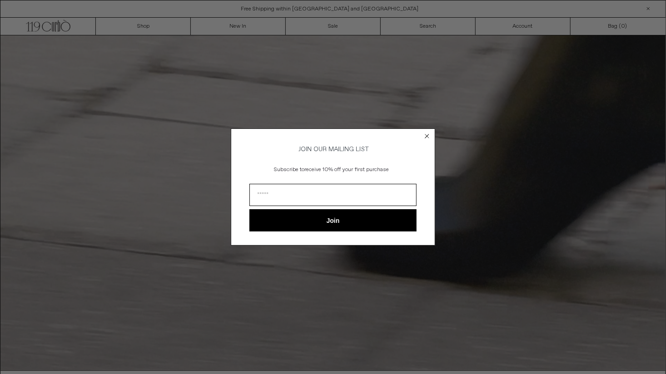 The image size is (666, 374). Describe the element at coordinates (333, 220) in the screenshot. I see `button: Join` at that location.